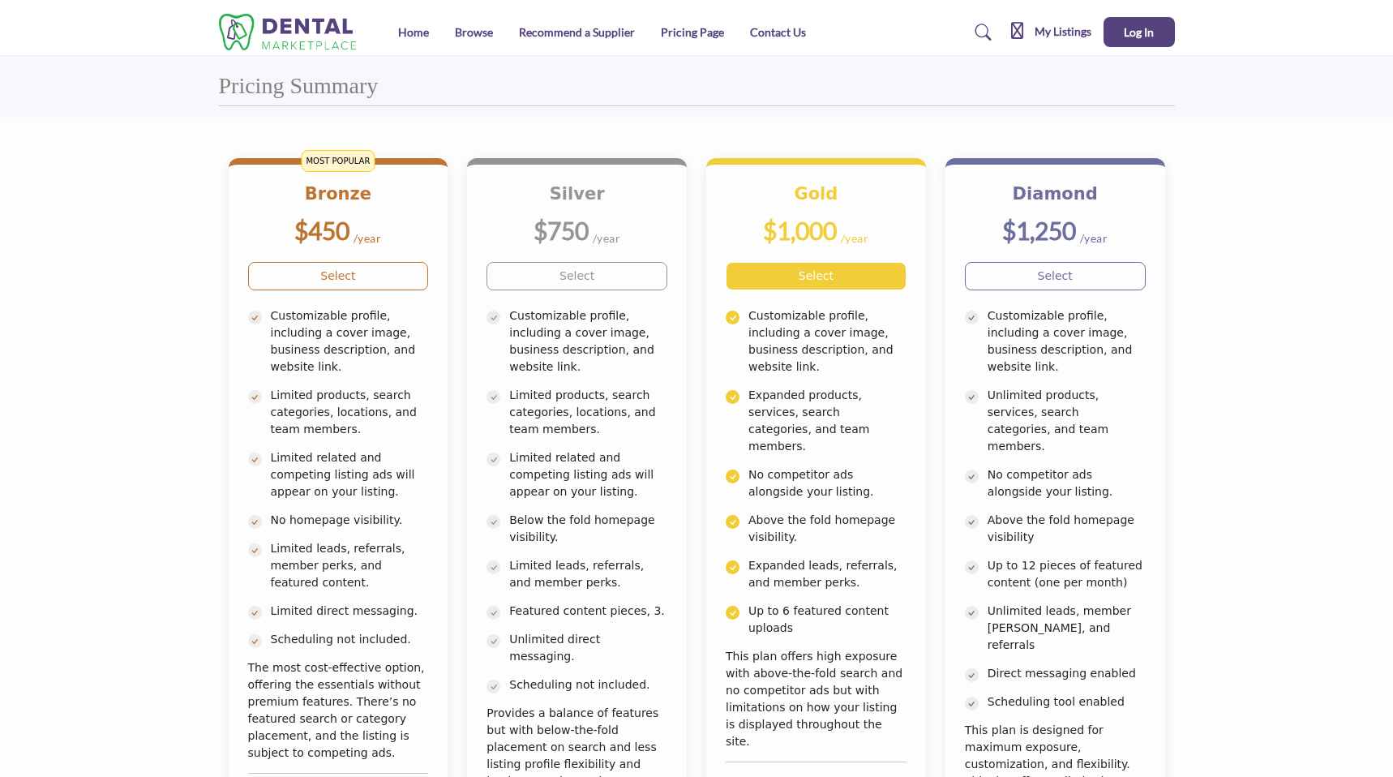  I want to click on h2: Pricing Summary, so click(298, 86).